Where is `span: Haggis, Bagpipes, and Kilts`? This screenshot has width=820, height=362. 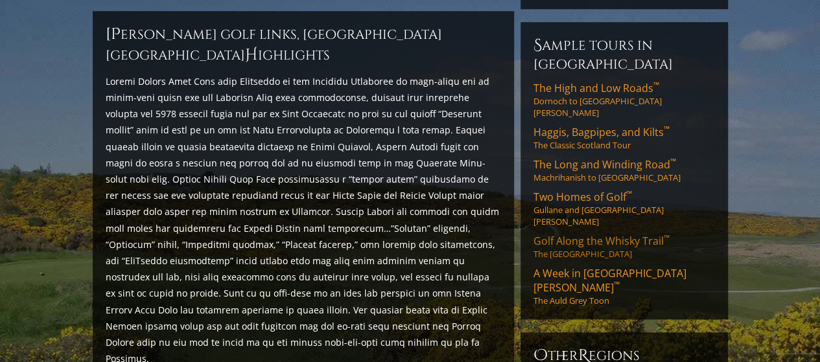 span: Haggis, Bagpipes, and Kilts is located at coordinates (602, 132).